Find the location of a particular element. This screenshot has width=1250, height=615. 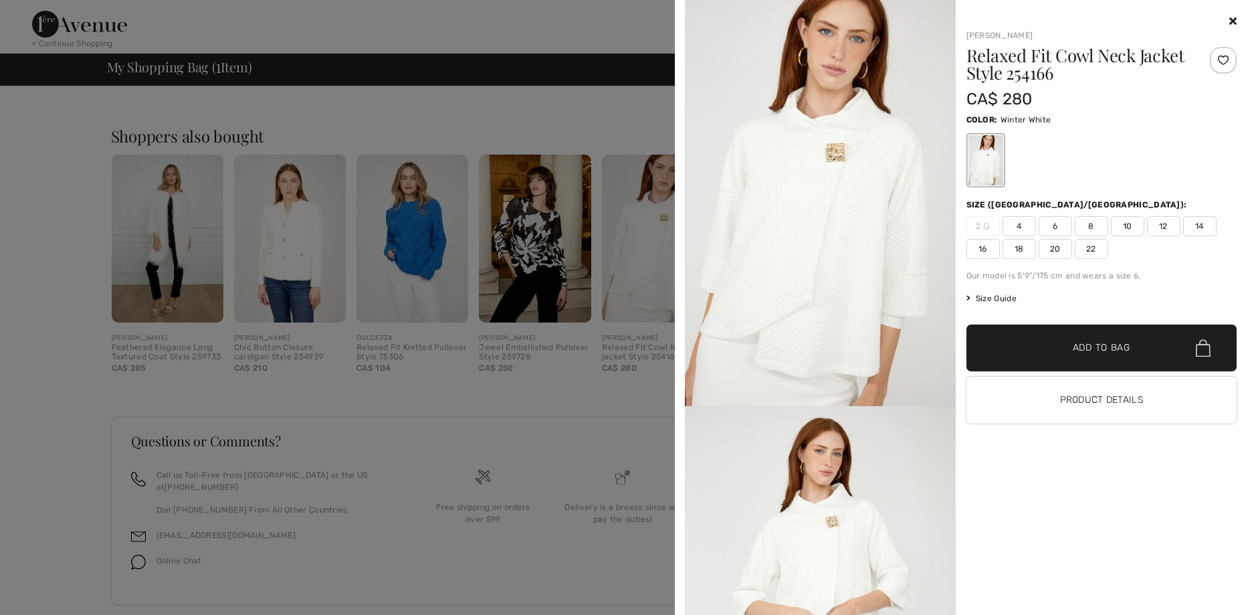

span: Help is located at coordinates (43, 15).